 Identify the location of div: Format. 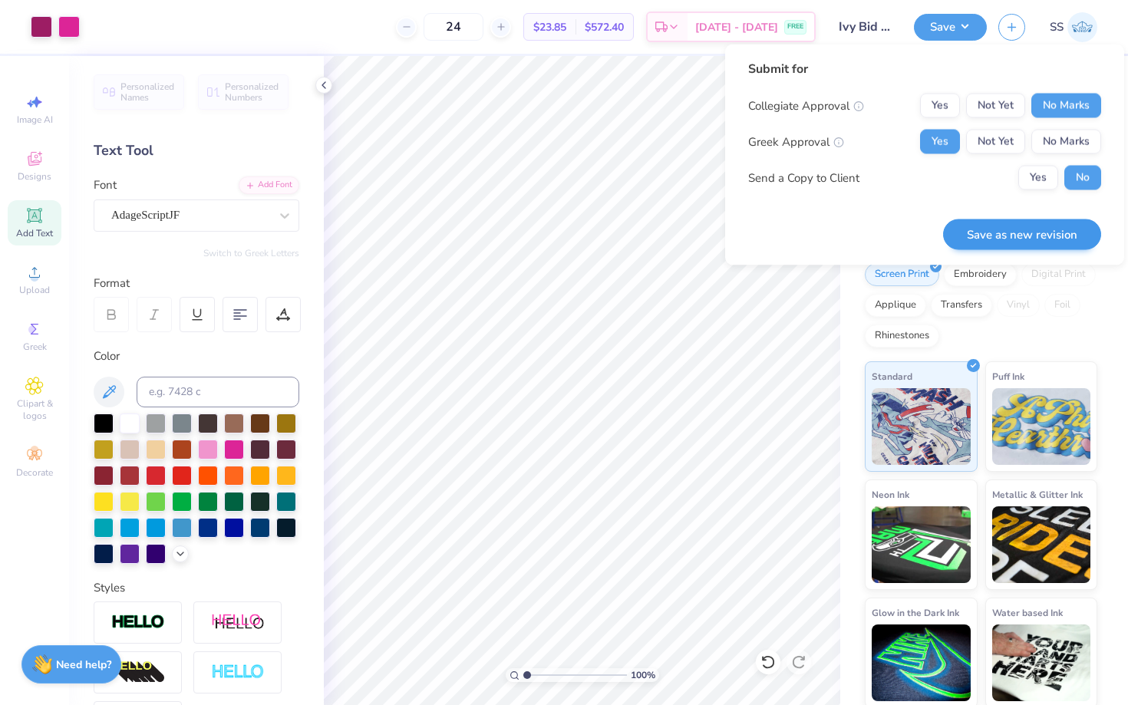
(197, 283).